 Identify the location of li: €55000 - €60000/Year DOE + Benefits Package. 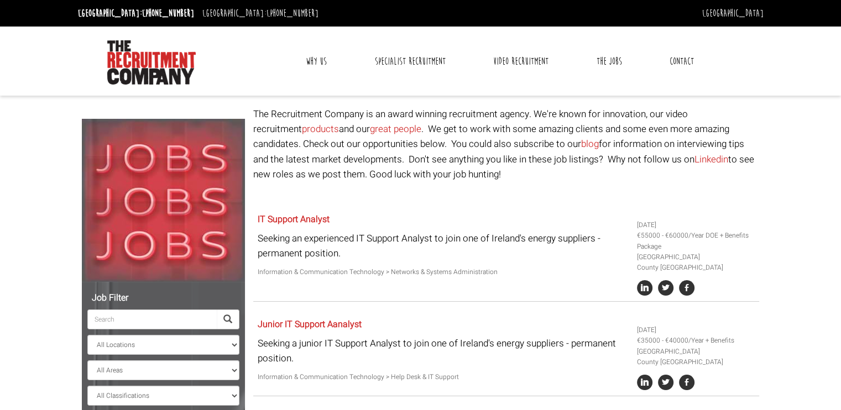
(696, 241).